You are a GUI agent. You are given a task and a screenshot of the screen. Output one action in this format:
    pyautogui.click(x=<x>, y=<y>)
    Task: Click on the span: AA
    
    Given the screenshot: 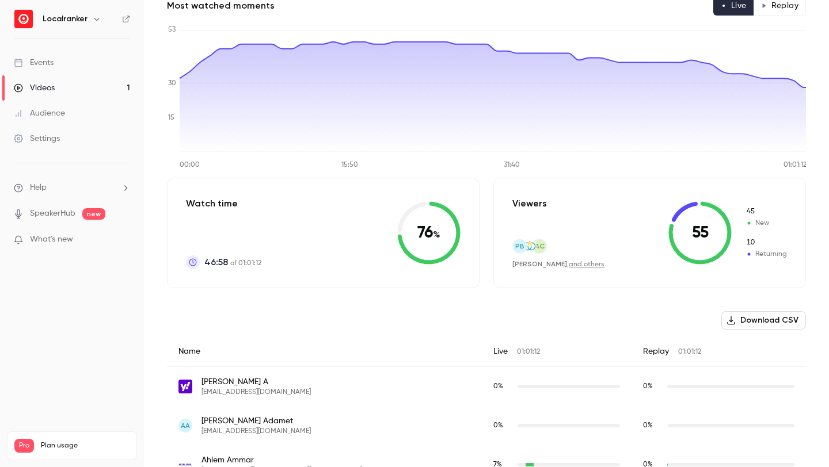 What is the action you would take?
    pyautogui.click(x=185, y=426)
    